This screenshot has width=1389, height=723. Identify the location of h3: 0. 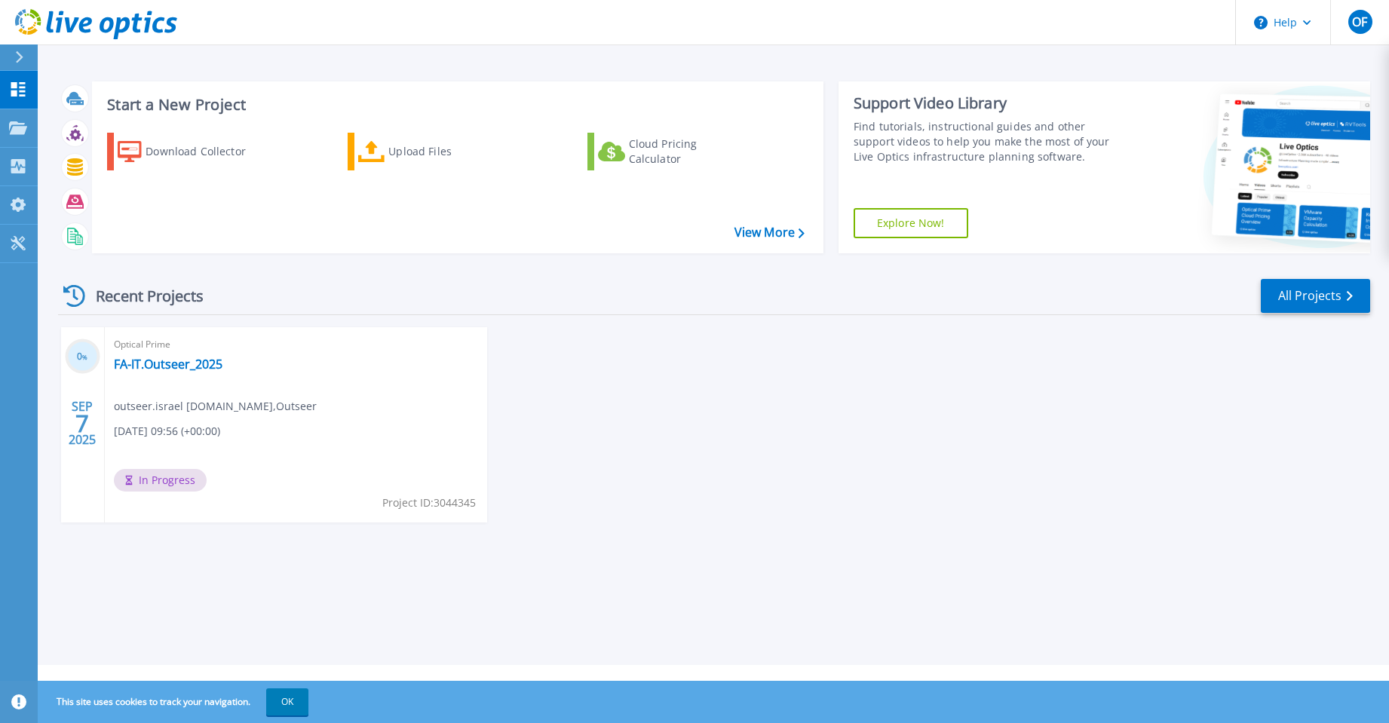
(82, 357).